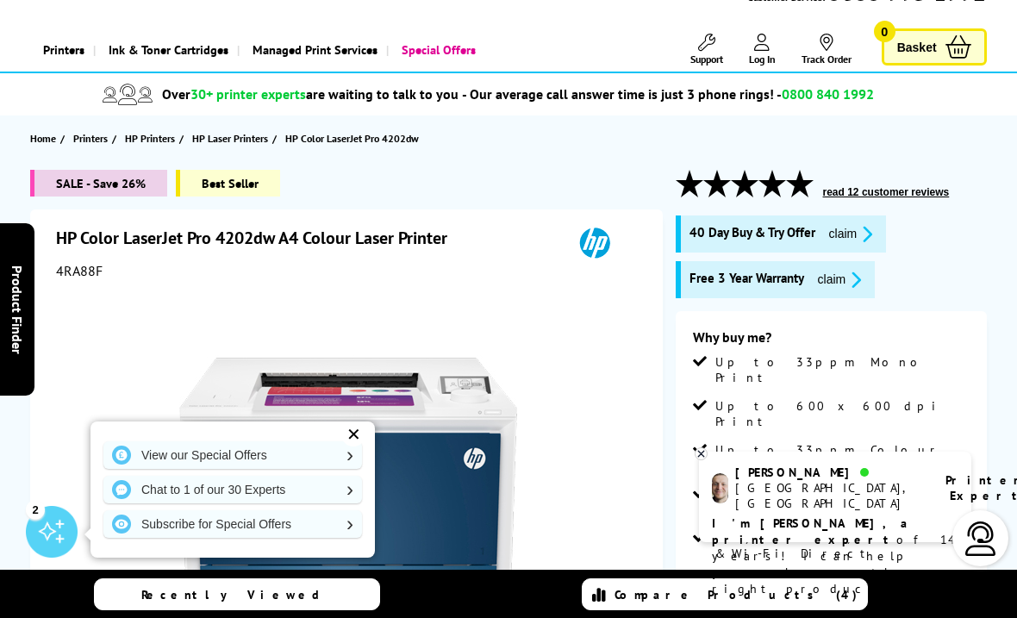  I want to click on a: Track Order, so click(826, 49).